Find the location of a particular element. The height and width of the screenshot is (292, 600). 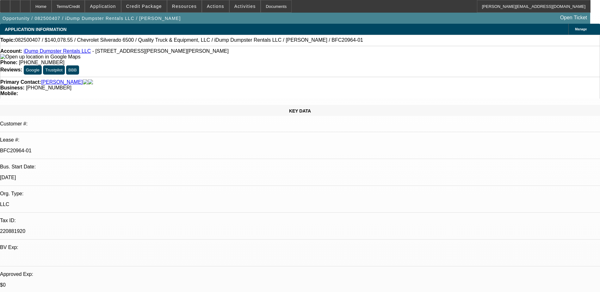

span: Activities is located at coordinates (245, 6).